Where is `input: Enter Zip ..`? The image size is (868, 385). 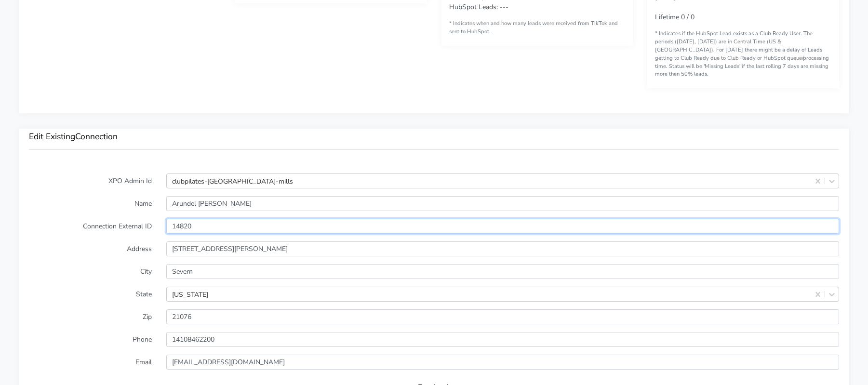
input: Enter Zip .. is located at coordinates (502, 316).